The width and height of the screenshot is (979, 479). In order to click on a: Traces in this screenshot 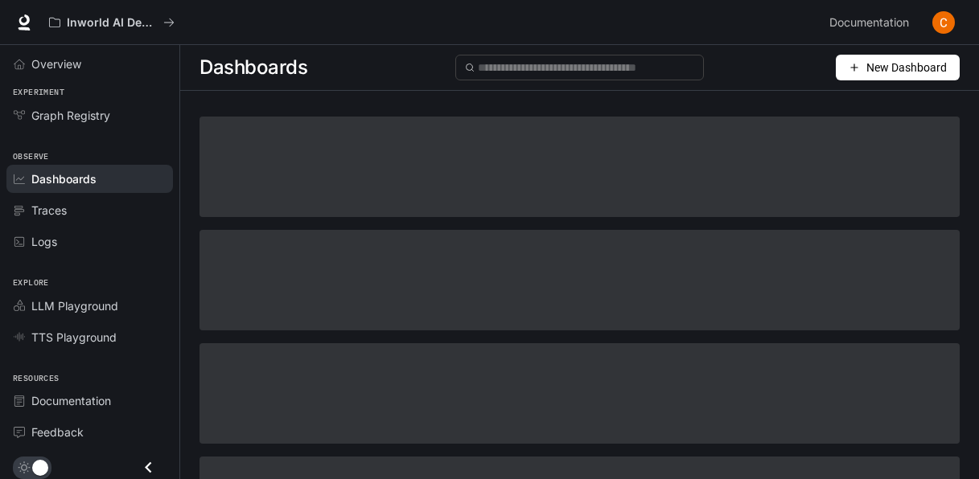, I will do `click(89, 210)`.